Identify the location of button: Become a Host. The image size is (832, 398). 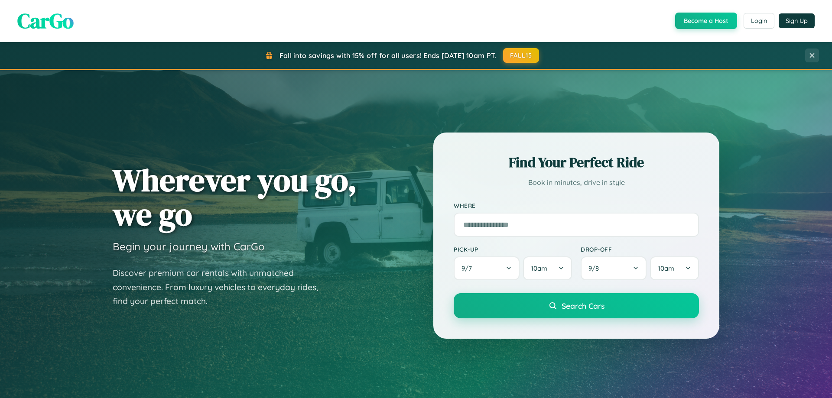
(706, 21).